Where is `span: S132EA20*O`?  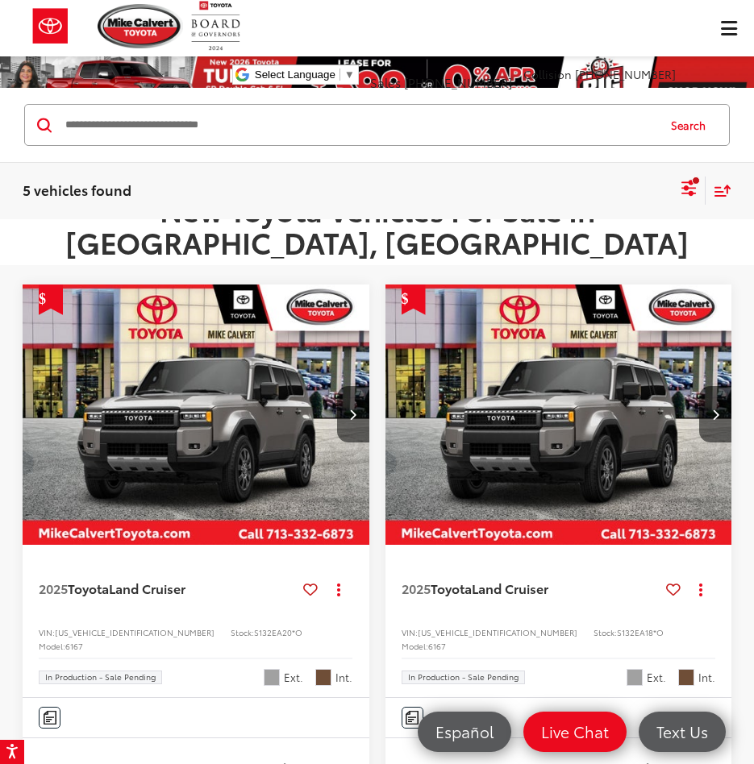
span: S132EA20*O is located at coordinates (278, 632).